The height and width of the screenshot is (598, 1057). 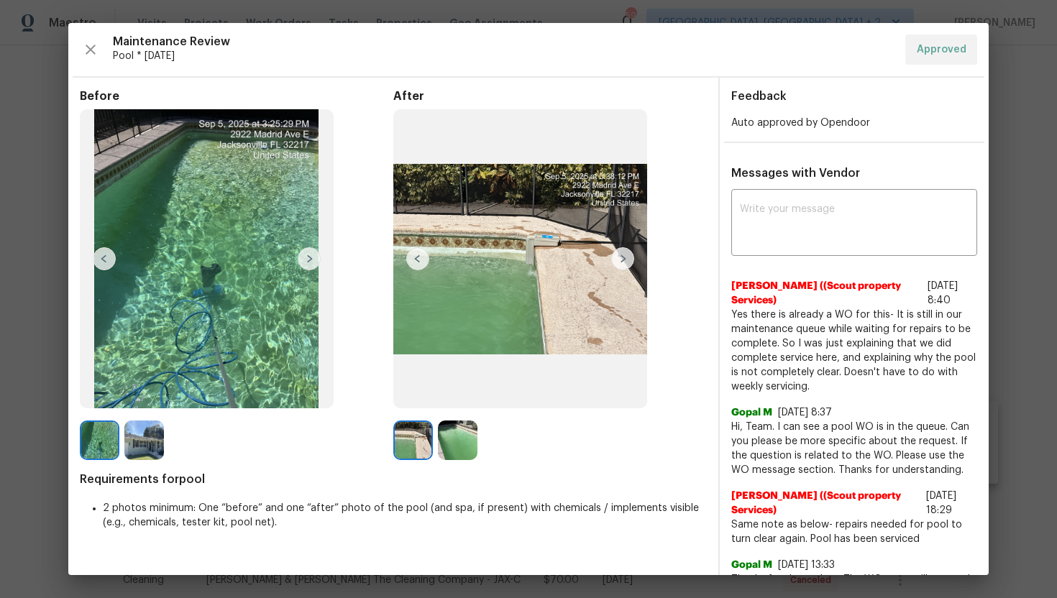 What do you see at coordinates (795, 173) in the screenshot?
I see `span: Messages with Vendor` at bounding box center [795, 173].